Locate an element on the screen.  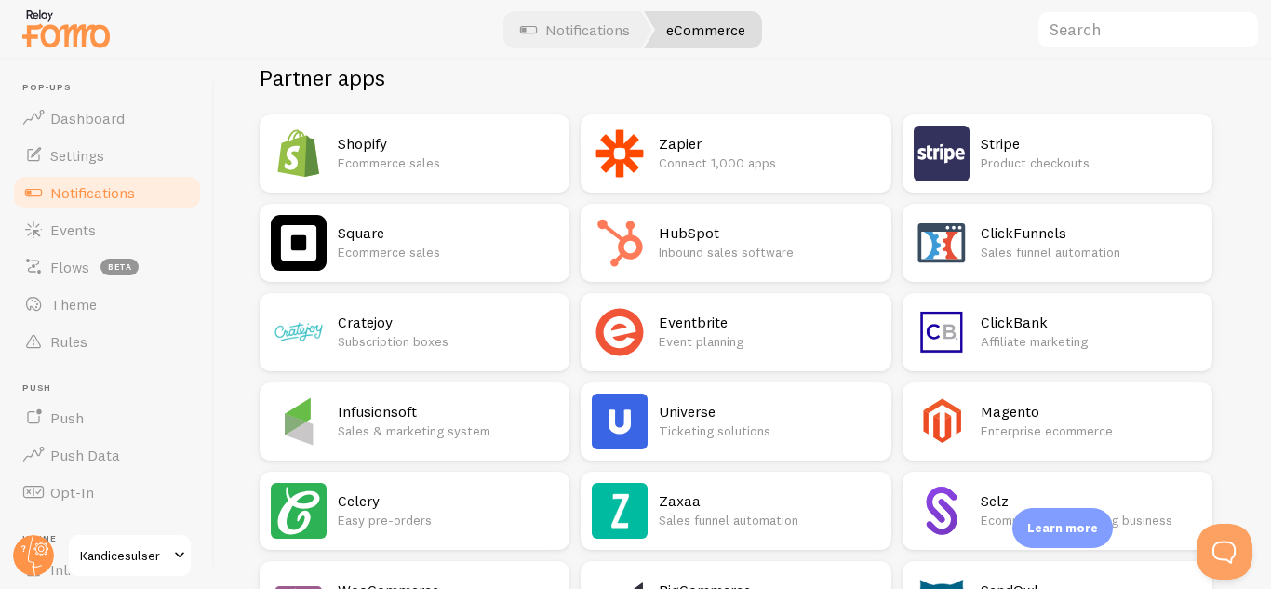
h2: Stripe is located at coordinates (1091, 143).